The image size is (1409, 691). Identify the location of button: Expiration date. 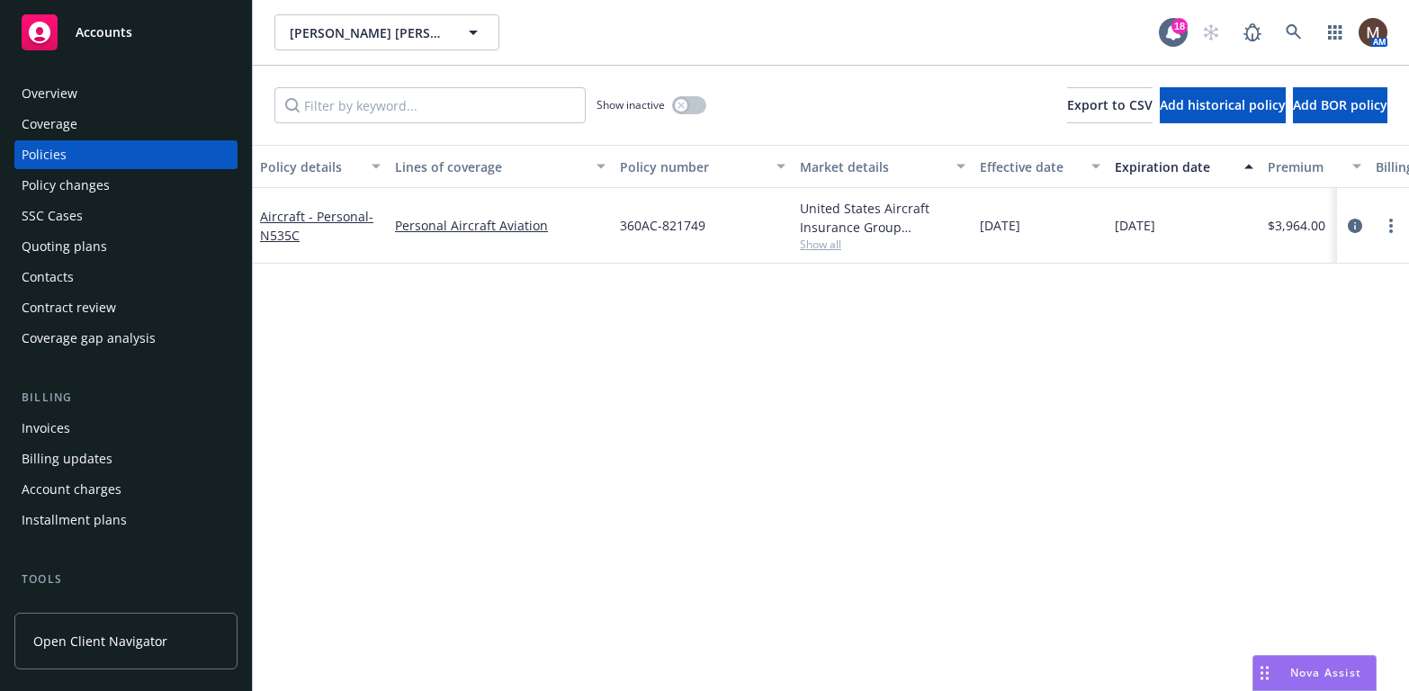
(1184, 166).